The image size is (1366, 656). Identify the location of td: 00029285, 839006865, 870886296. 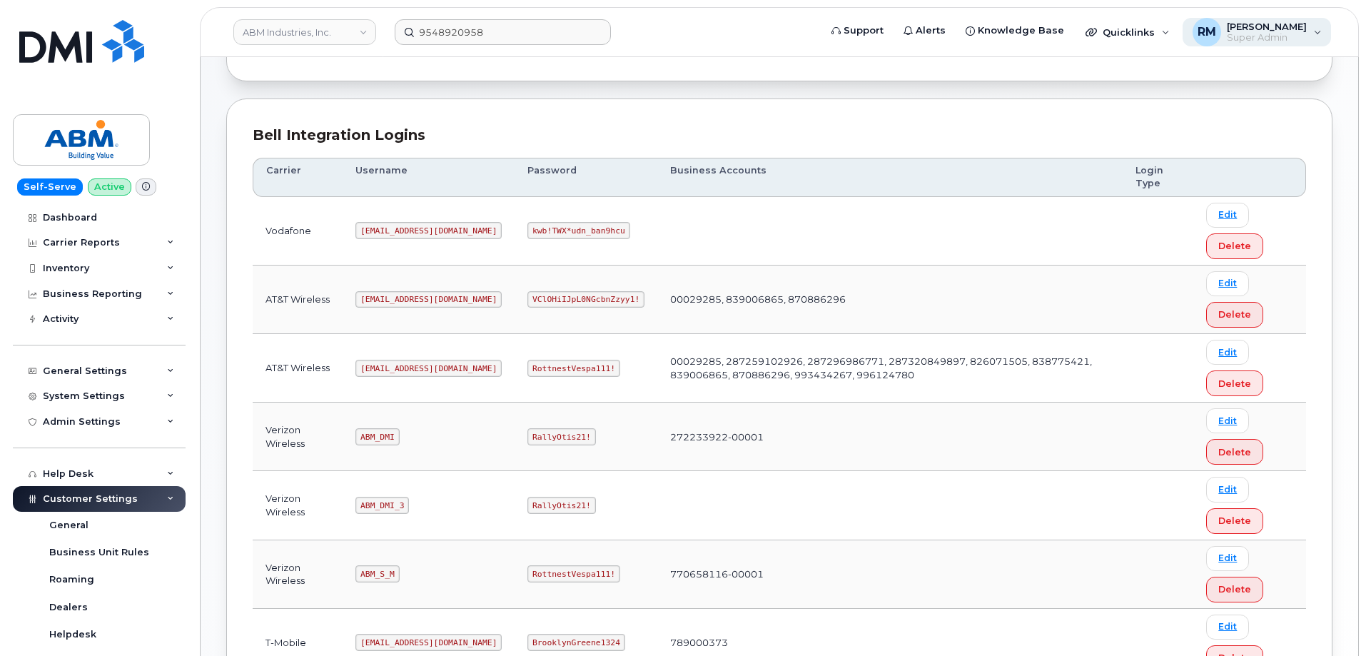
(890, 300).